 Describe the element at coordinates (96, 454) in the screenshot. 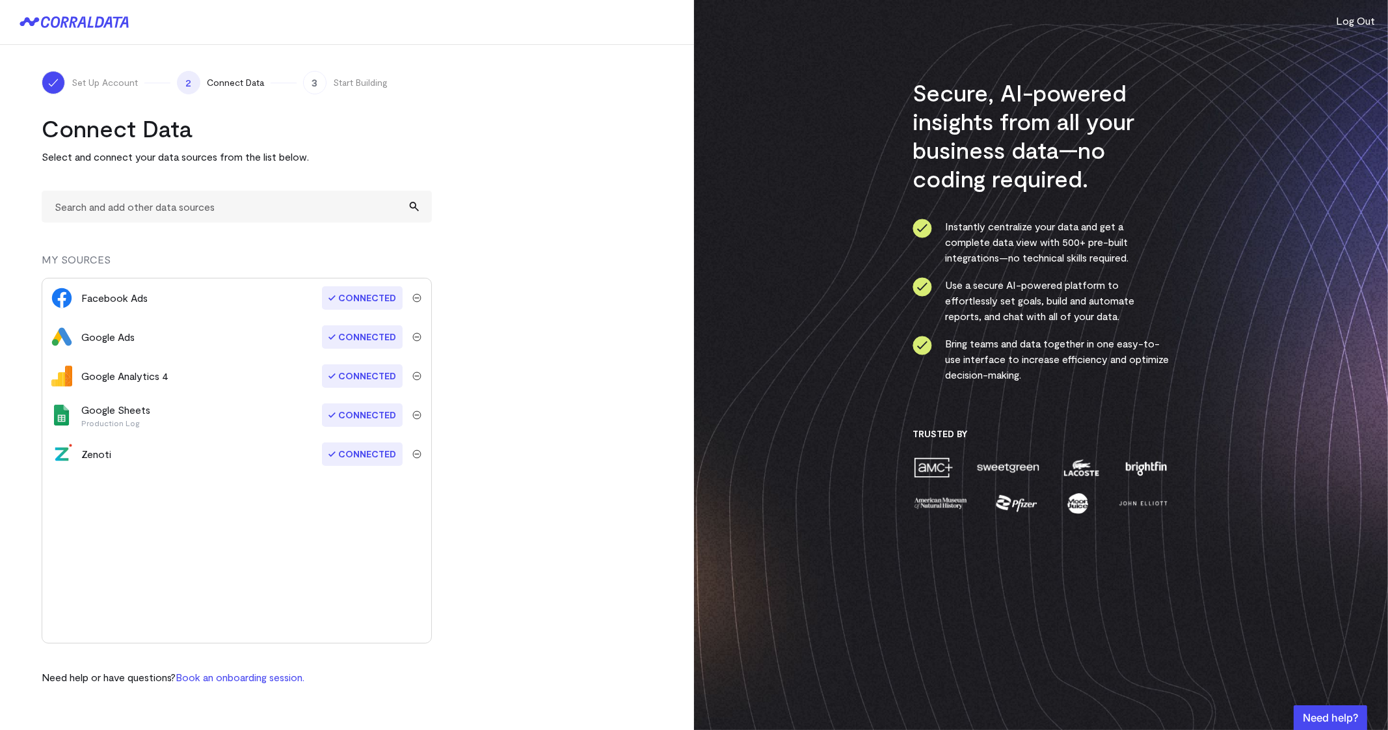

I see `div: Zenoti` at that location.